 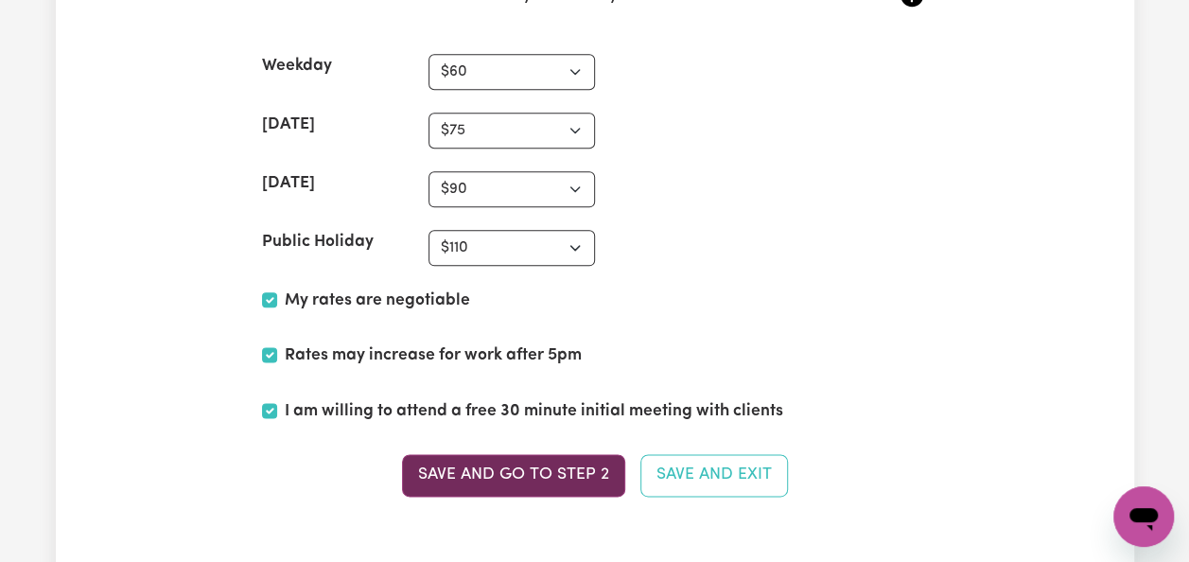 I want to click on label: My rates are negotiable, so click(x=377, y=301).